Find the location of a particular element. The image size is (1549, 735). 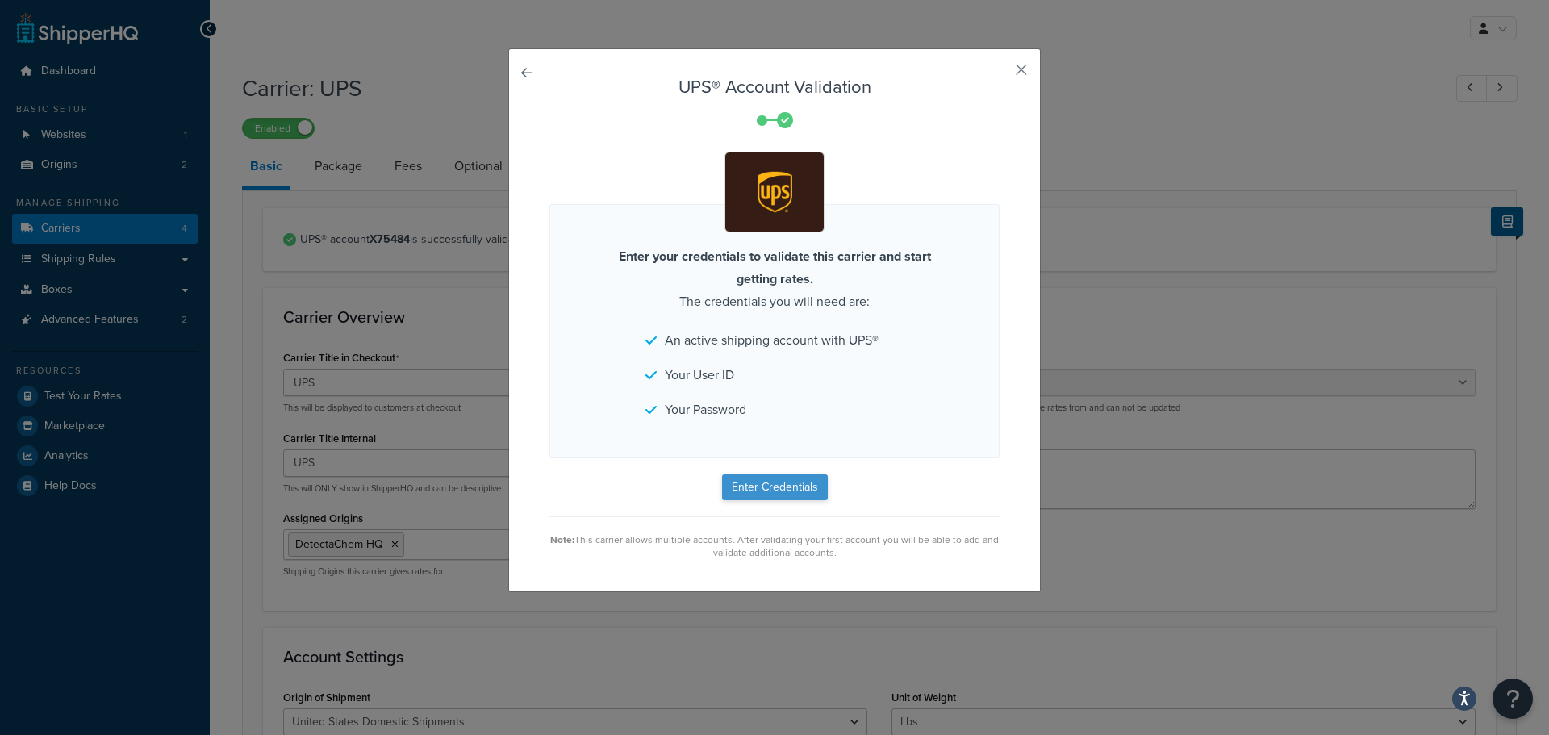

strong: Note: is located at coordinates (562, 540).